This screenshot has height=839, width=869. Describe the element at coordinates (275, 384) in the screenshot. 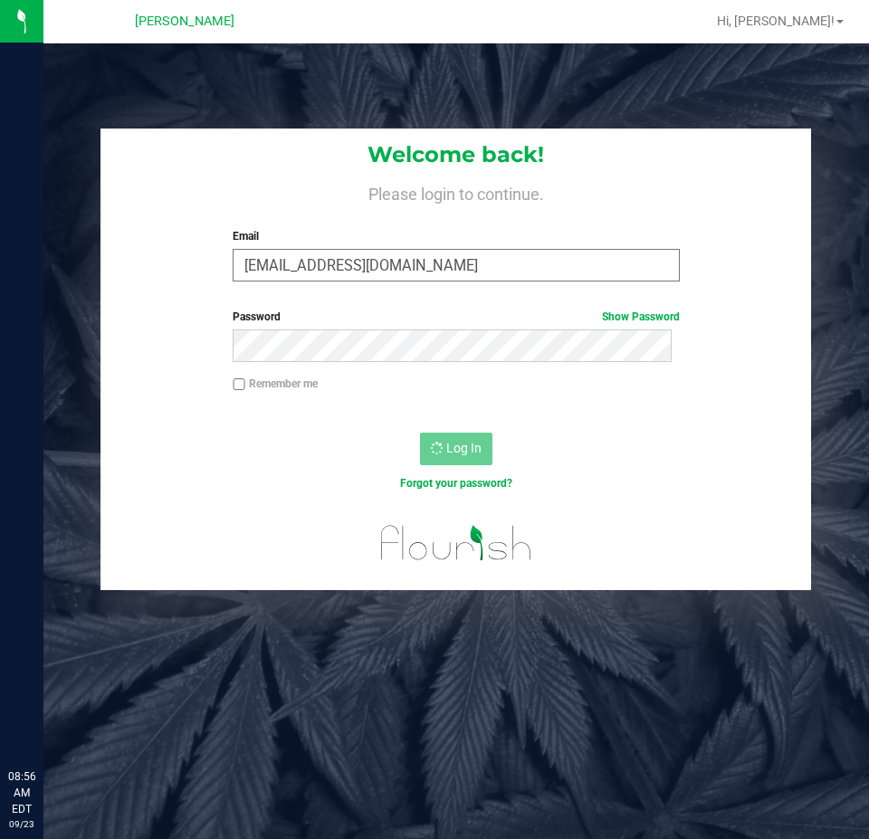

I see `label: Remember me` at that location.